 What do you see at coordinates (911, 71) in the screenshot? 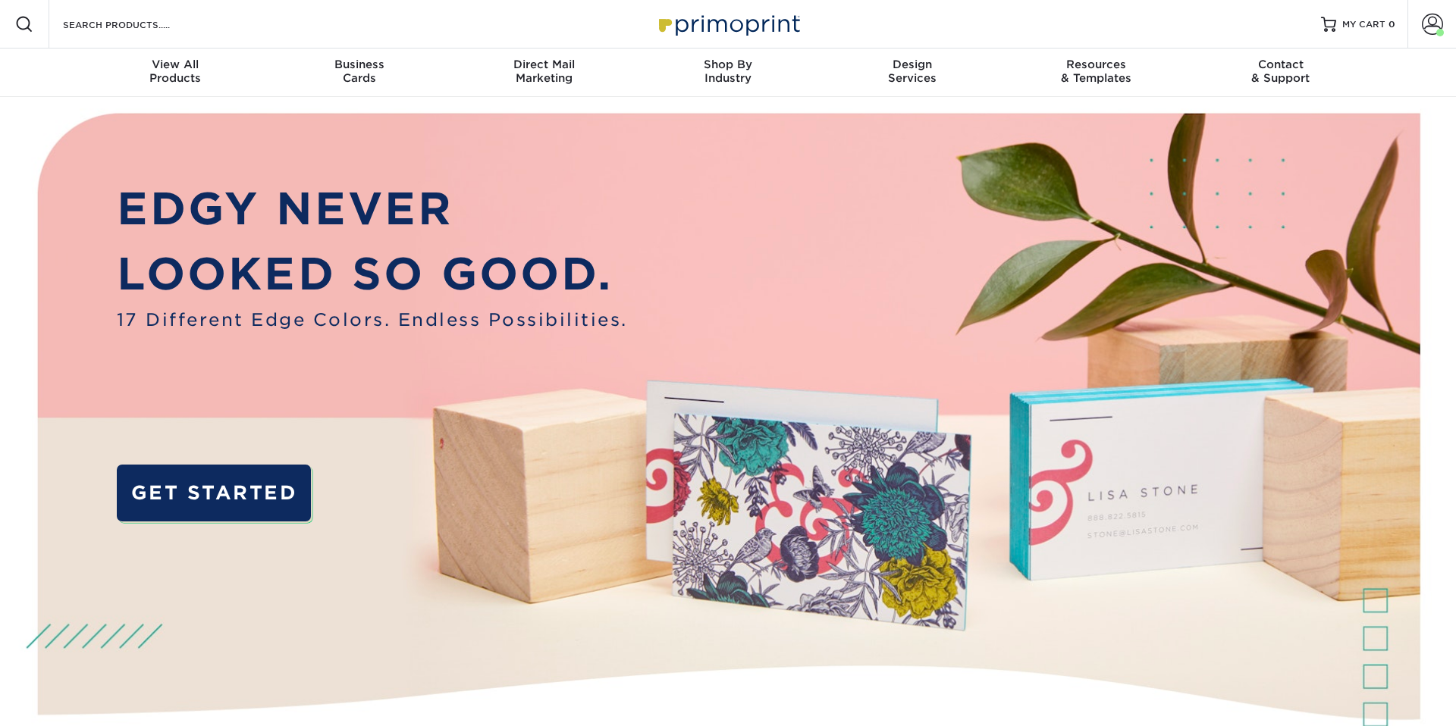
I see `div: Services` at bounding box center [911, 71].